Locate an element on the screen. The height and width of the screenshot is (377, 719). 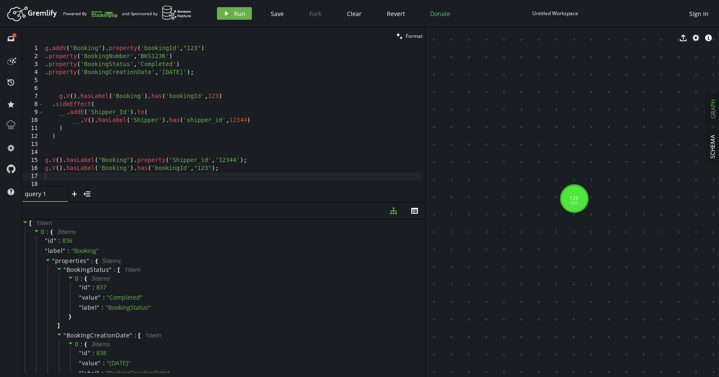
span: Format is located at coordinates (414, 36).